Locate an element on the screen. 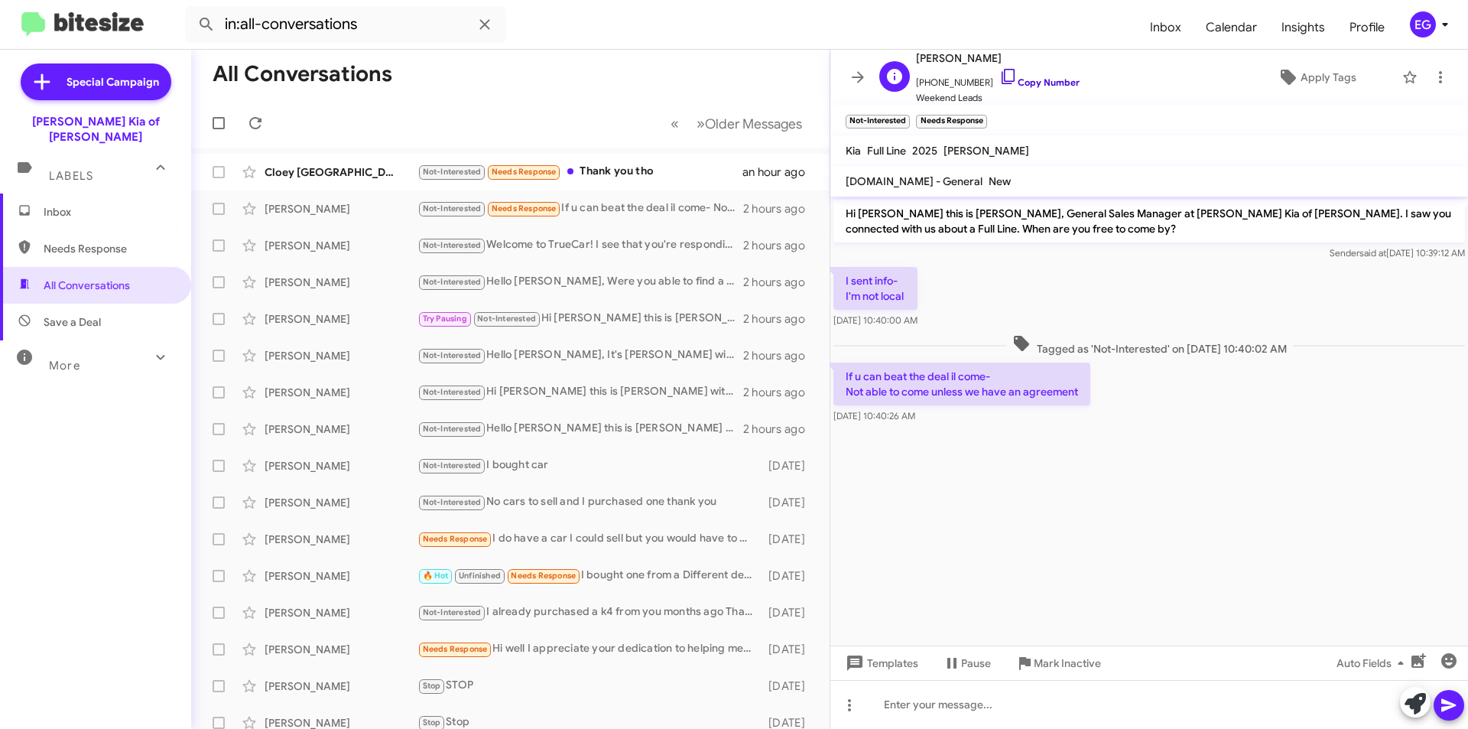  nav: Page navigation example is located at coordinates (736, 123).